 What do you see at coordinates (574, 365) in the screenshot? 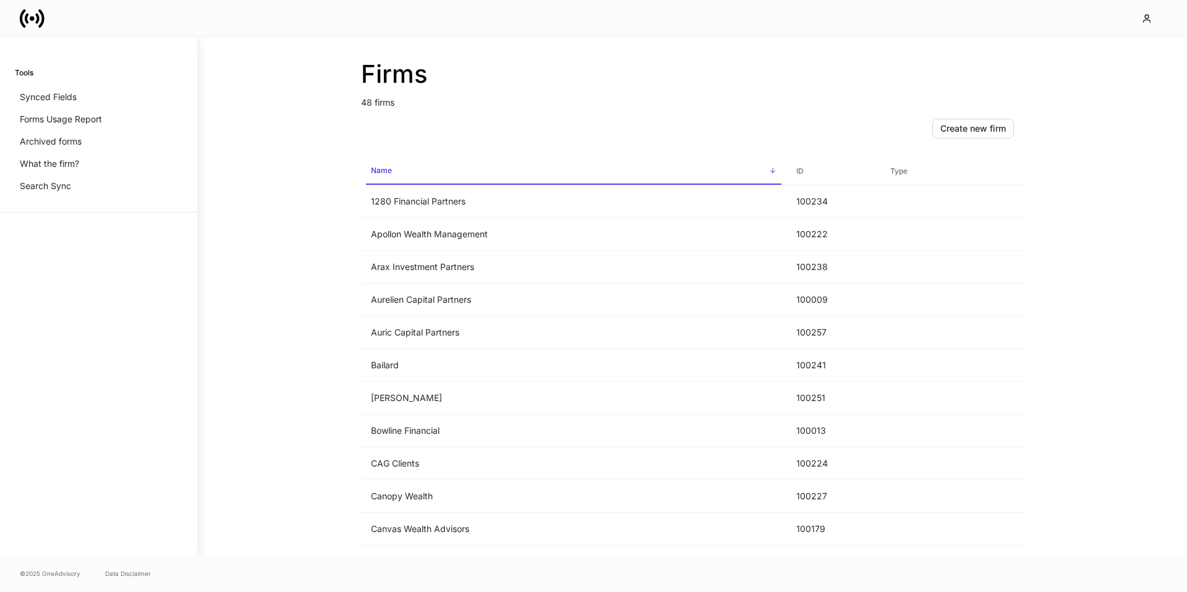
I see `td: Bailard` at bounding box center [574, 365].